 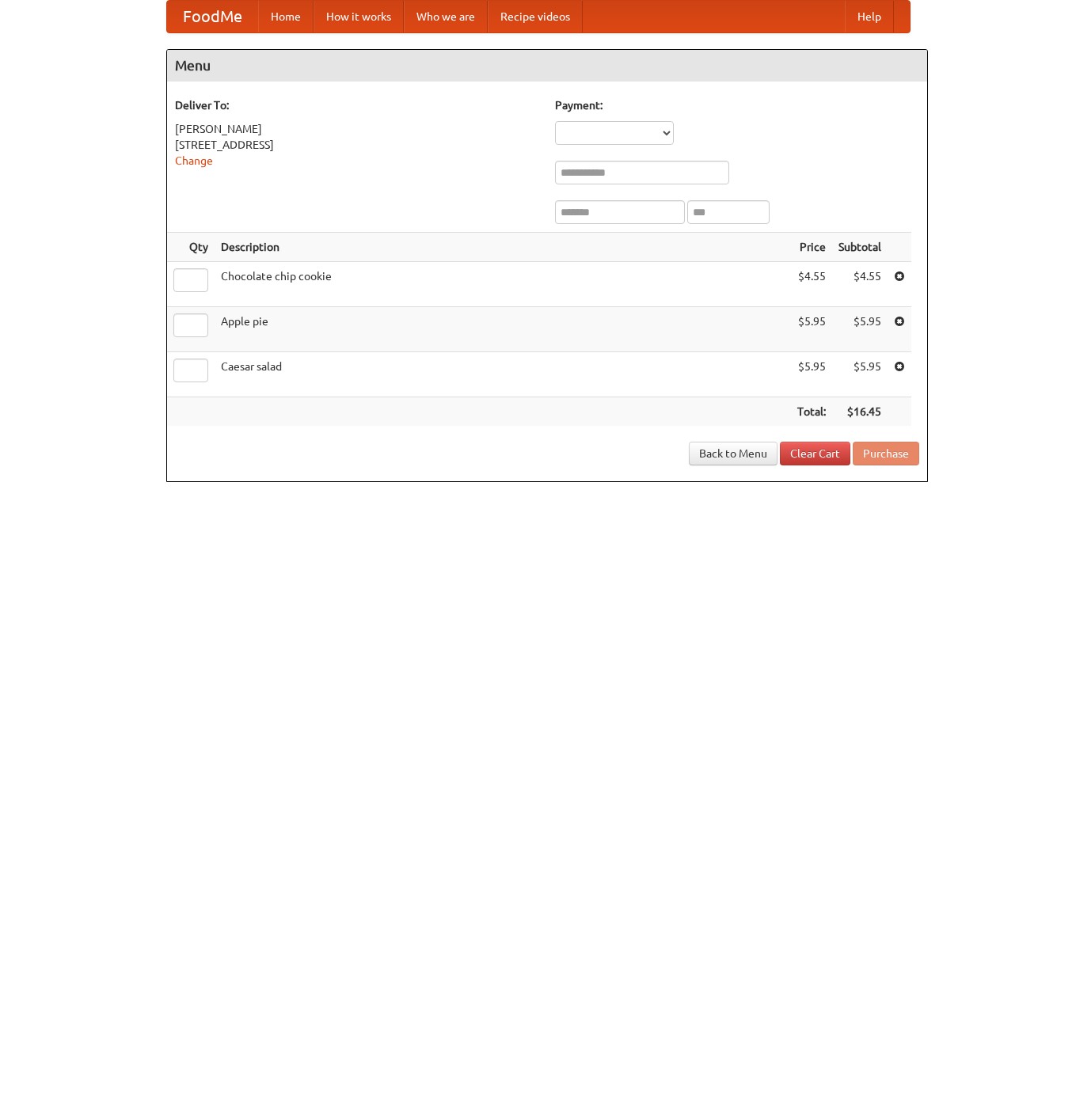 I want to click on a: Change, so click(x=194, y=161).